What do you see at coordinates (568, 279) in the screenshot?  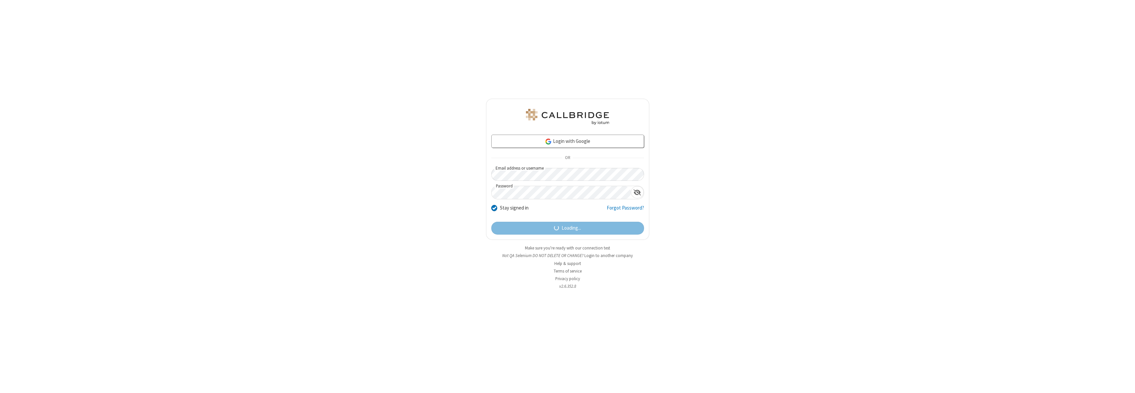 I see `a: Privacy policy` at bounding box center [568, 279].